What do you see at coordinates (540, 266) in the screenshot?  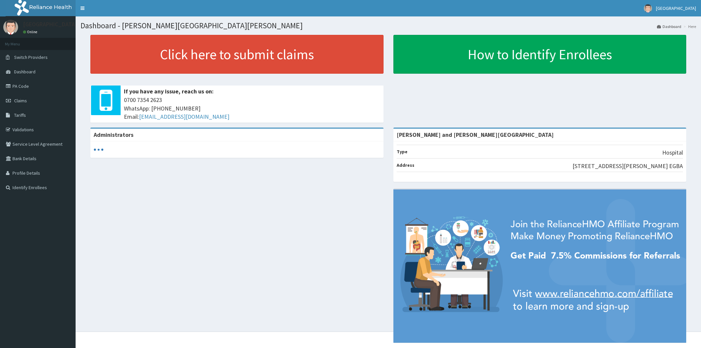 I see `img: provider-team-banner.png` at bounding box center [540, 266].